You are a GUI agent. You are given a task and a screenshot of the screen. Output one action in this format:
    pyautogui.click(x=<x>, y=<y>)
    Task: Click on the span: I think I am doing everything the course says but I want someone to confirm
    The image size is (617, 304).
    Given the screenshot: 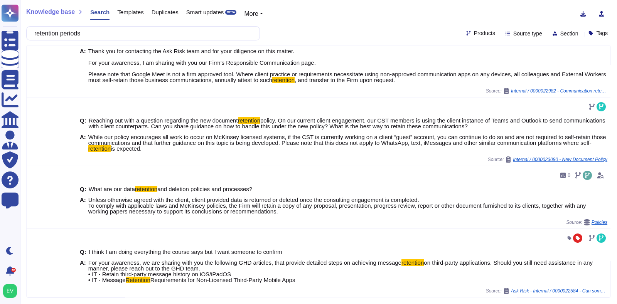 What is the action you would take?
    pyautogui.click(x=185, y=252)
    